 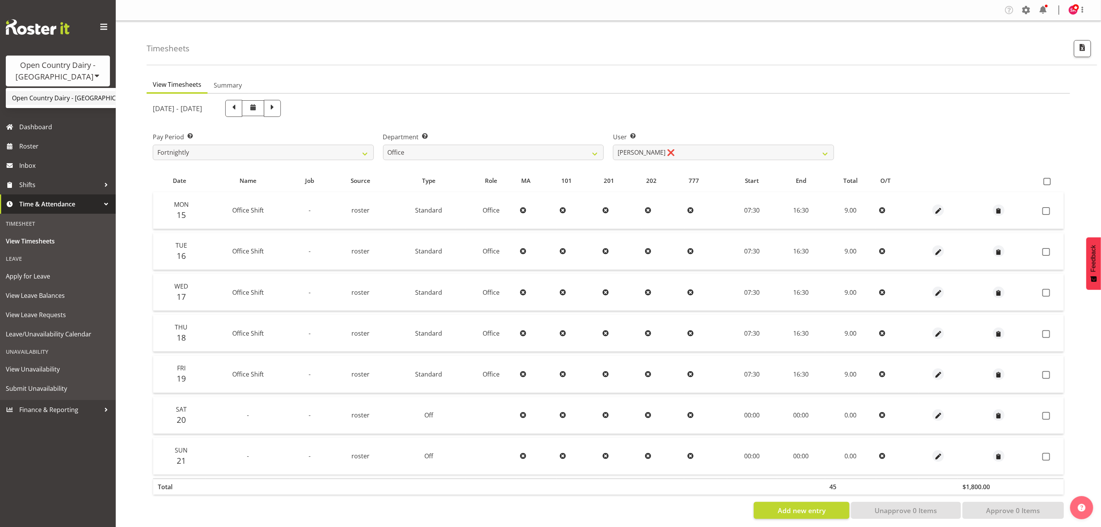 What do you see at coordinates (37, 27) in the screenshot?
I see `img: Rosterit website logo` at bounding box center [37, 27].